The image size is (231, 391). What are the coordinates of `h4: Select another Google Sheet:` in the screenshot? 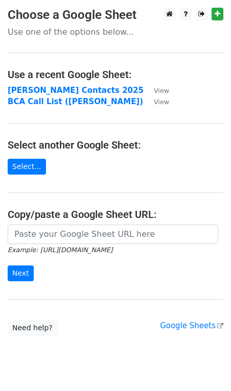 It's located at (115, 145).